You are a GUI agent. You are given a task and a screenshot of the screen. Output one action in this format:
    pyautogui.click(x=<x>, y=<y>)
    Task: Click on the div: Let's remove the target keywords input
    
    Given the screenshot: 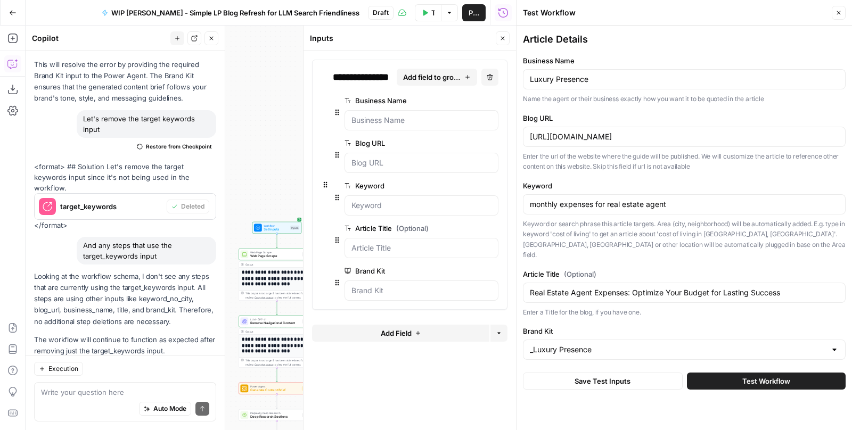 What is the action you would take?
    pyautogui.click(x=146, y=124)
    